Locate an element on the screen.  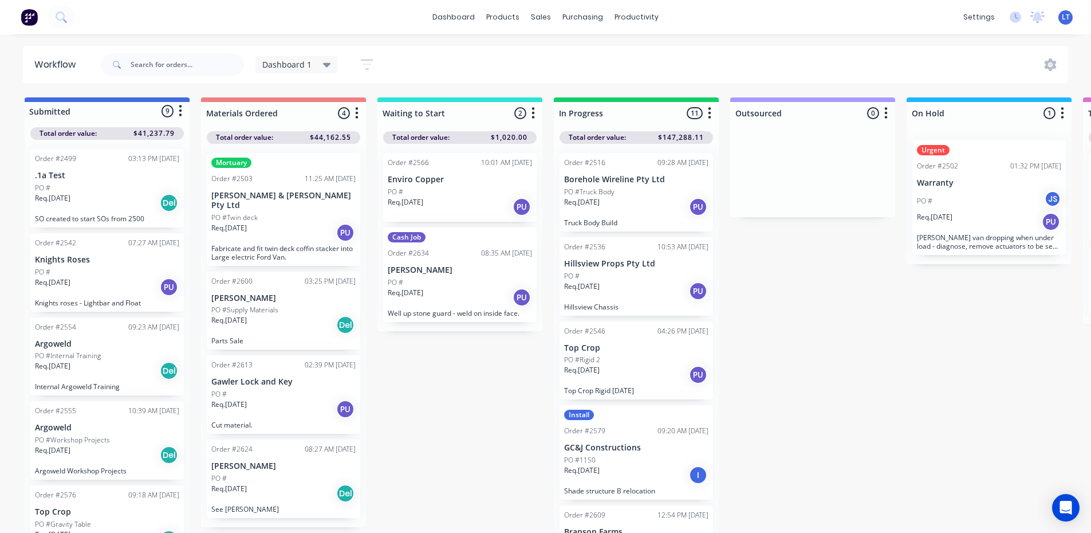
div: Order #2634 is located at coordinates (409, 253).